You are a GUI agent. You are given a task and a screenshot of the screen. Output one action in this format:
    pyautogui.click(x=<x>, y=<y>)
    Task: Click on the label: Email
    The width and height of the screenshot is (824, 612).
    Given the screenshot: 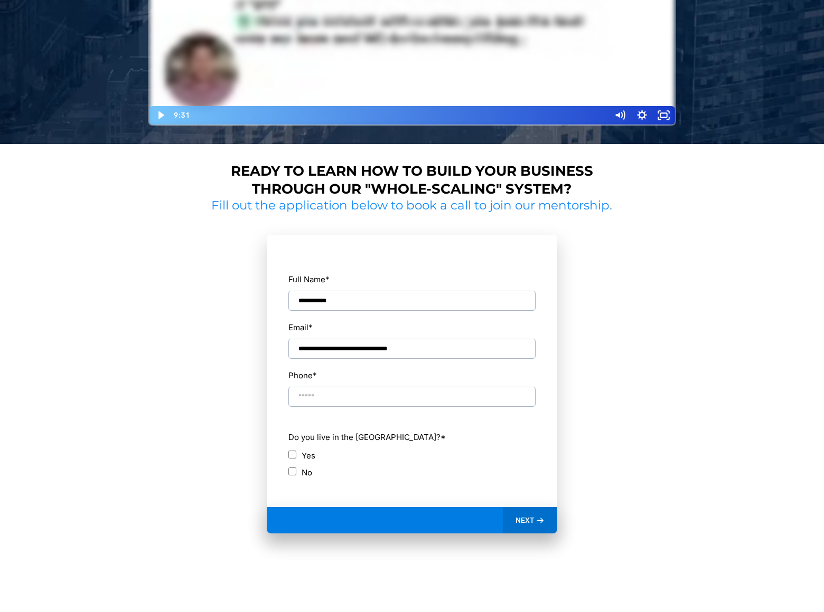 What is the action you would take?
    pyautogui.click(x=300, y=327)
    